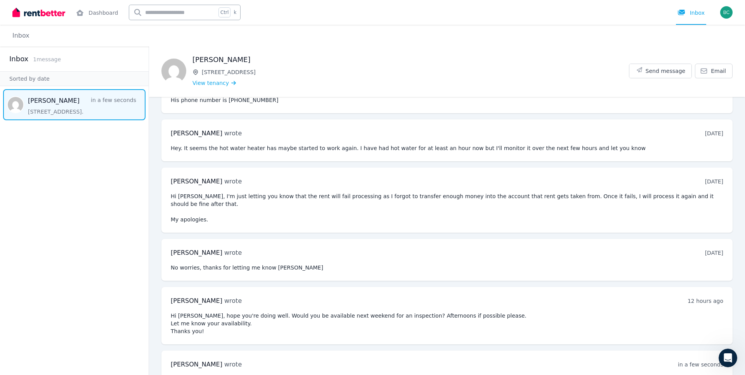  Describe the element at coordinates (706, 301) in the screenshot. I see `time: 12 hours ago` at that location.